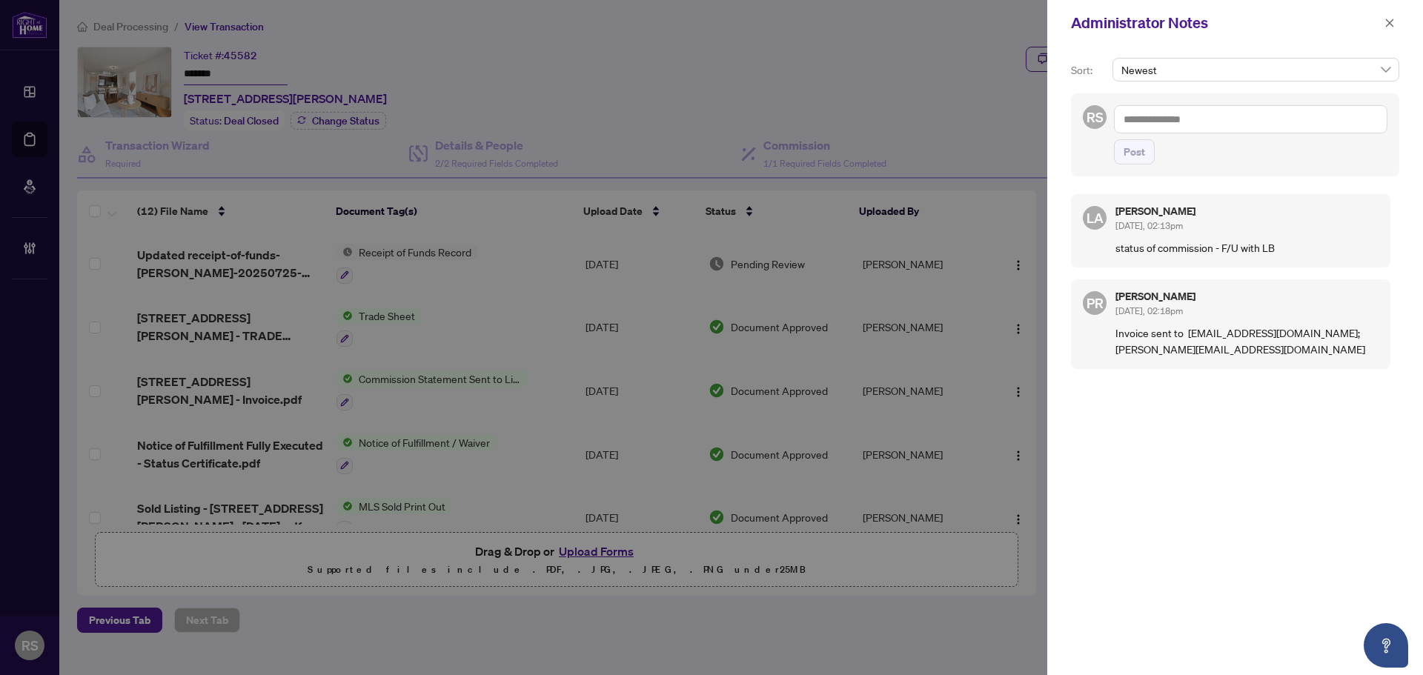 The image size is (1423, 675). Describe the element at coordinates (1247, 248) in the screenshot. I see `p: status of commission - F/U with LB` at that location.